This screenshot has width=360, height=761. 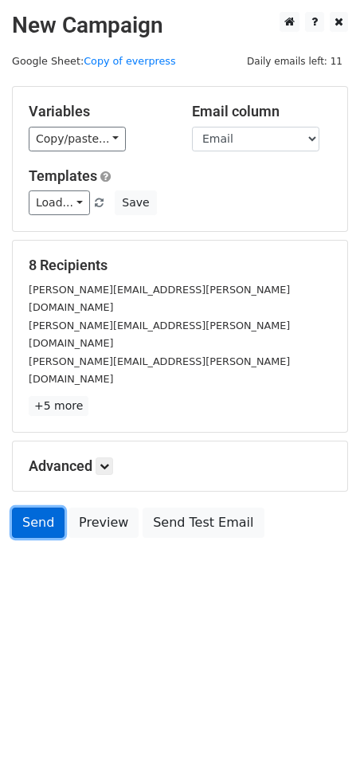 What do you see at coordinates (58, 406) in the screenshot?
I see `a: +5 more` at bounding box center [58, 406].